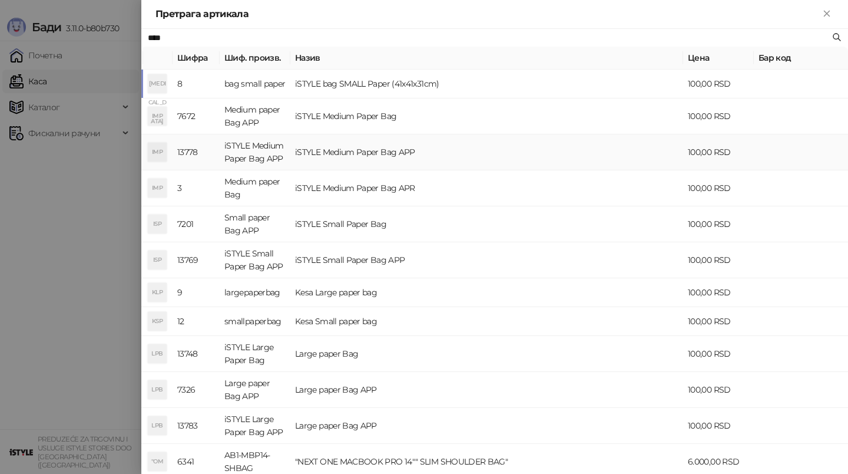 The image size is (848, 474). What do you see at coordinates (486, 353) in the screenshot?
I see `td: Large paper Bag` at bounding box center [486, 353].